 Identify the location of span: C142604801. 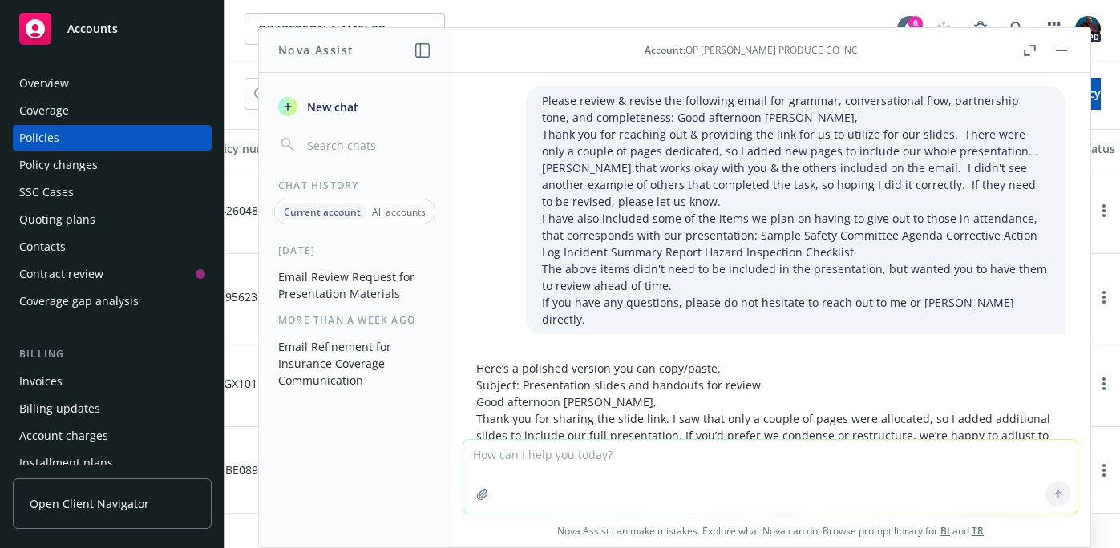
(238, 210).